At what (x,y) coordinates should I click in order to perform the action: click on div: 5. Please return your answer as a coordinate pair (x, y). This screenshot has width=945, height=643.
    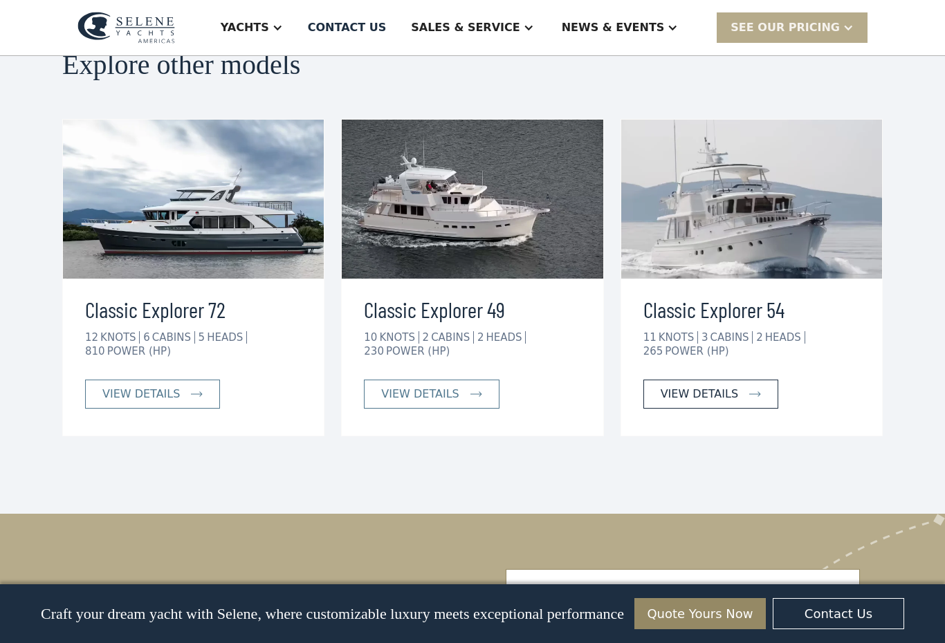
    Looking at the image, I should click on (202, 338).